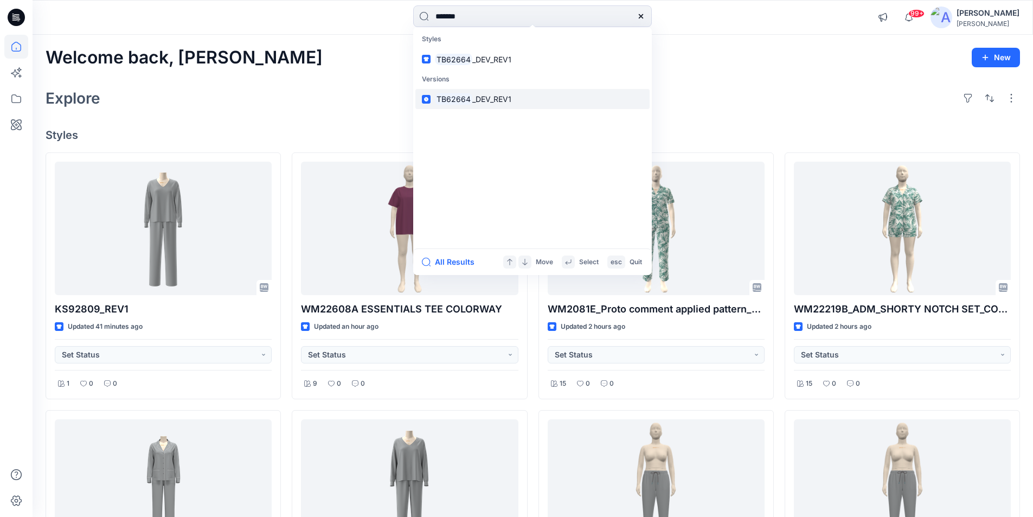  What do you see at coordinates (68, 383) in the screenshot?
I see `p: 1` at bounding box center [68, 383].